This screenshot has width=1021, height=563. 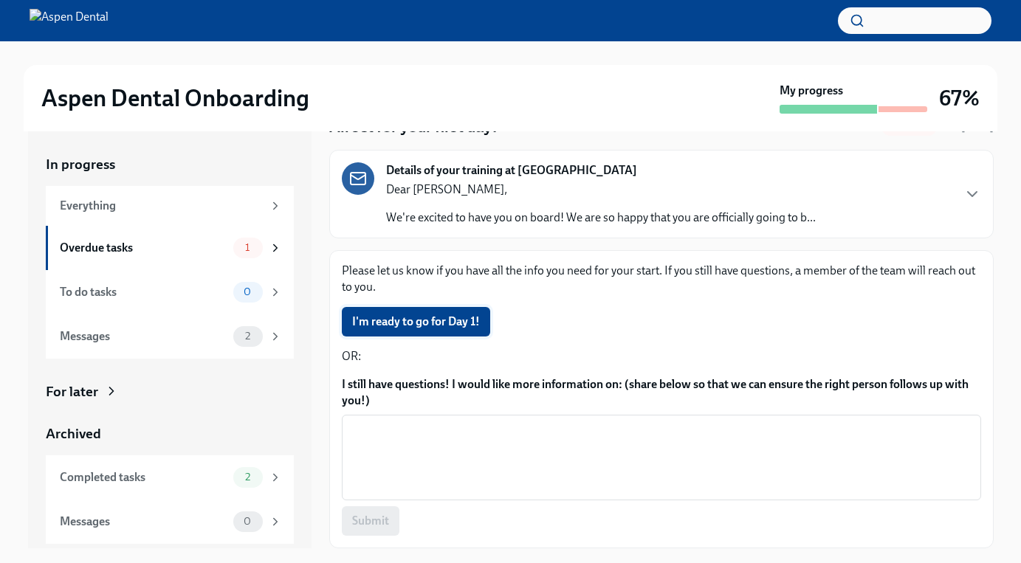 I want to click on label: I still have questions! I would like more information on: (share below so that we can ensure the ..., so click(x=661, y=393).